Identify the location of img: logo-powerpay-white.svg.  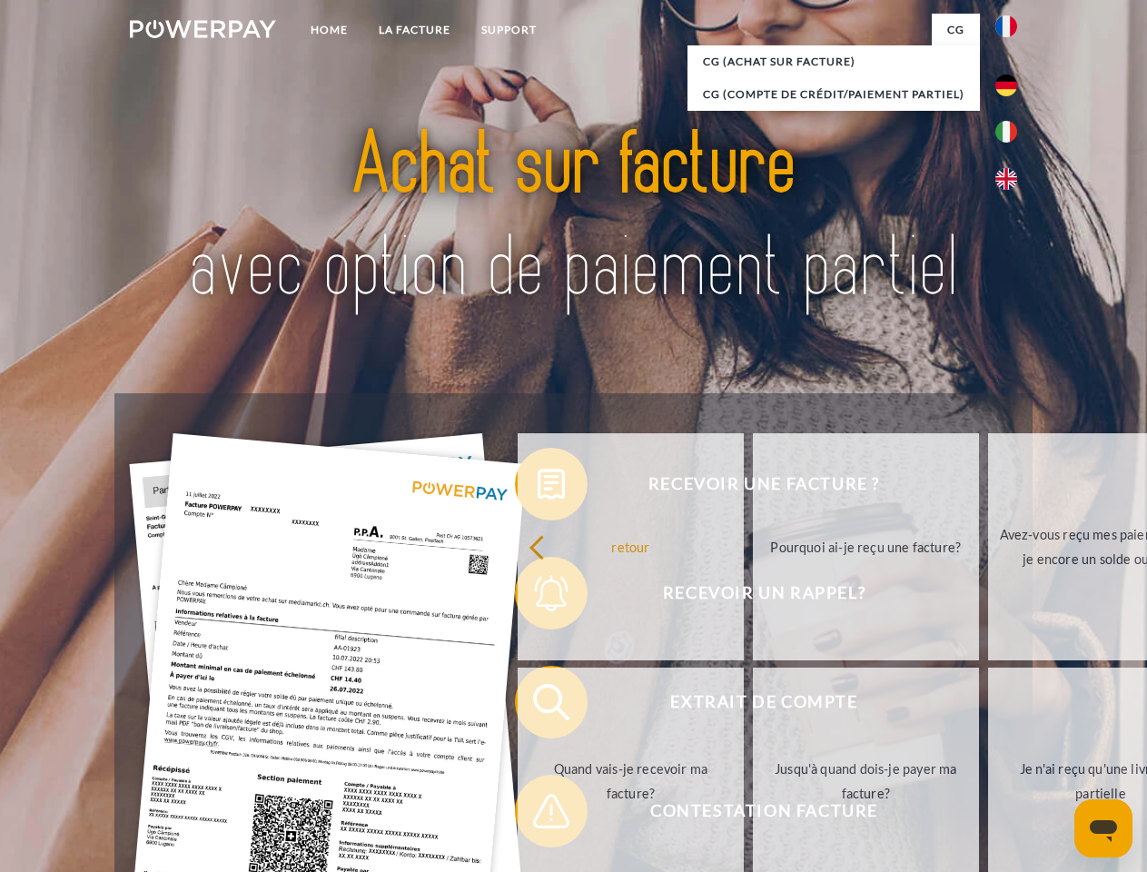
(203, 29).